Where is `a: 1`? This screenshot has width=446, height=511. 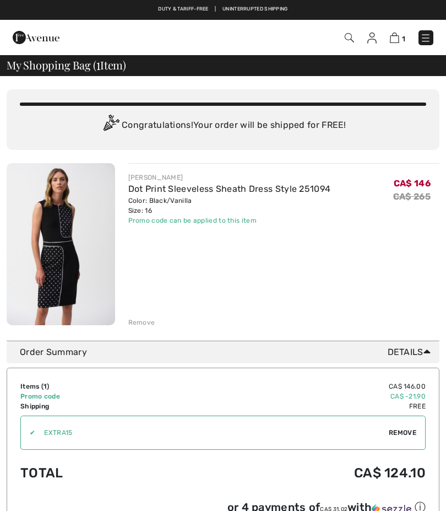
a: 1 is located at coordinates (398, 37).